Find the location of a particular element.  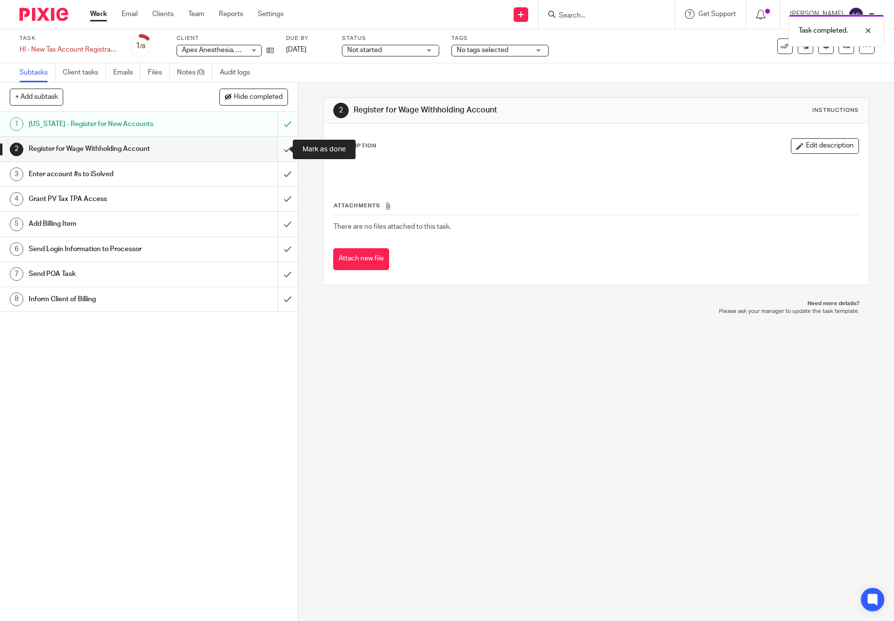

div: 5 is located at coordinates (17, 224).